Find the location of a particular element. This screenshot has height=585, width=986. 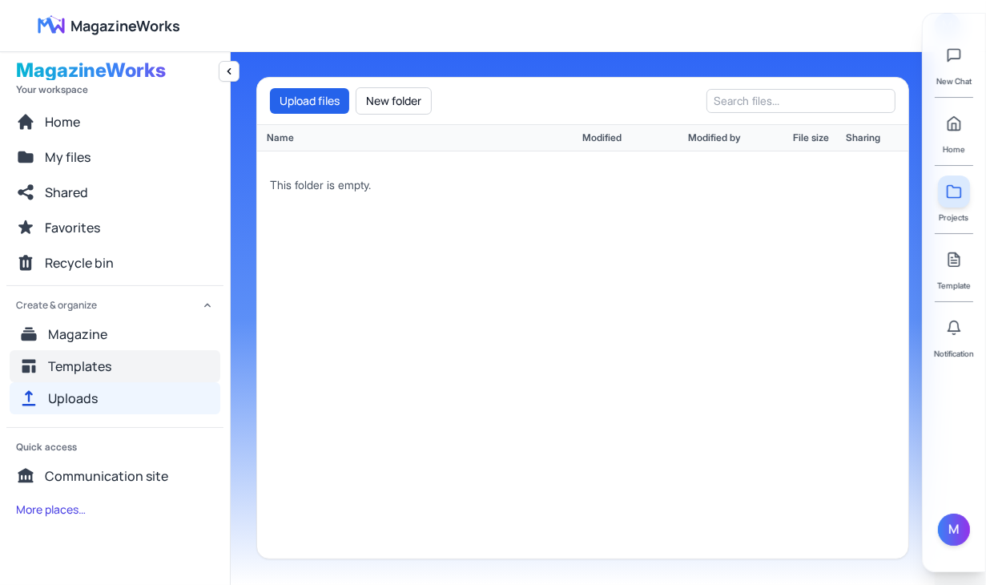

button: Create & organize is located at coordinates (115, 302).